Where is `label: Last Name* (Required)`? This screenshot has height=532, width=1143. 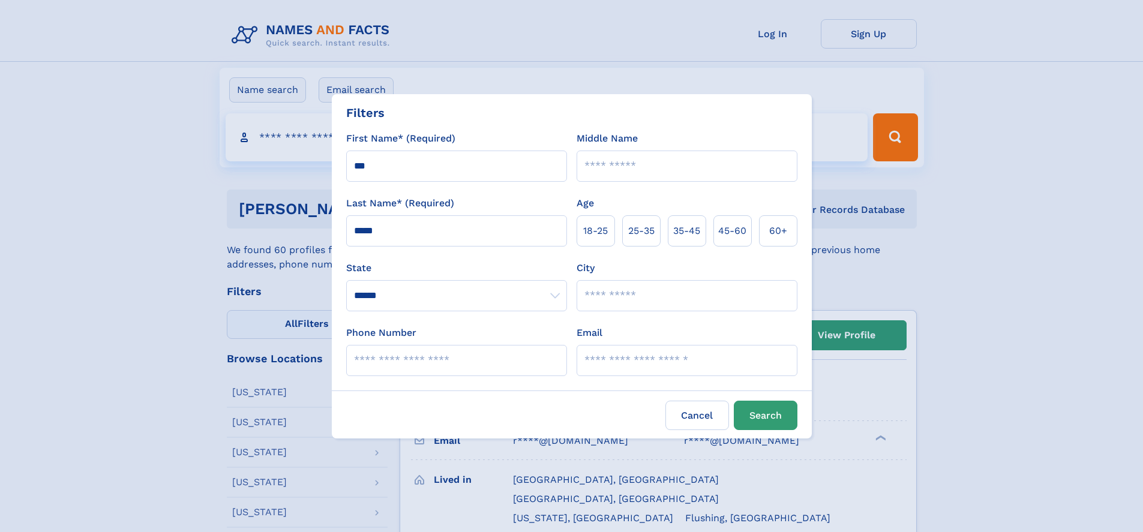 label: Last Name* (Required) is located at coordinates (400, 203).